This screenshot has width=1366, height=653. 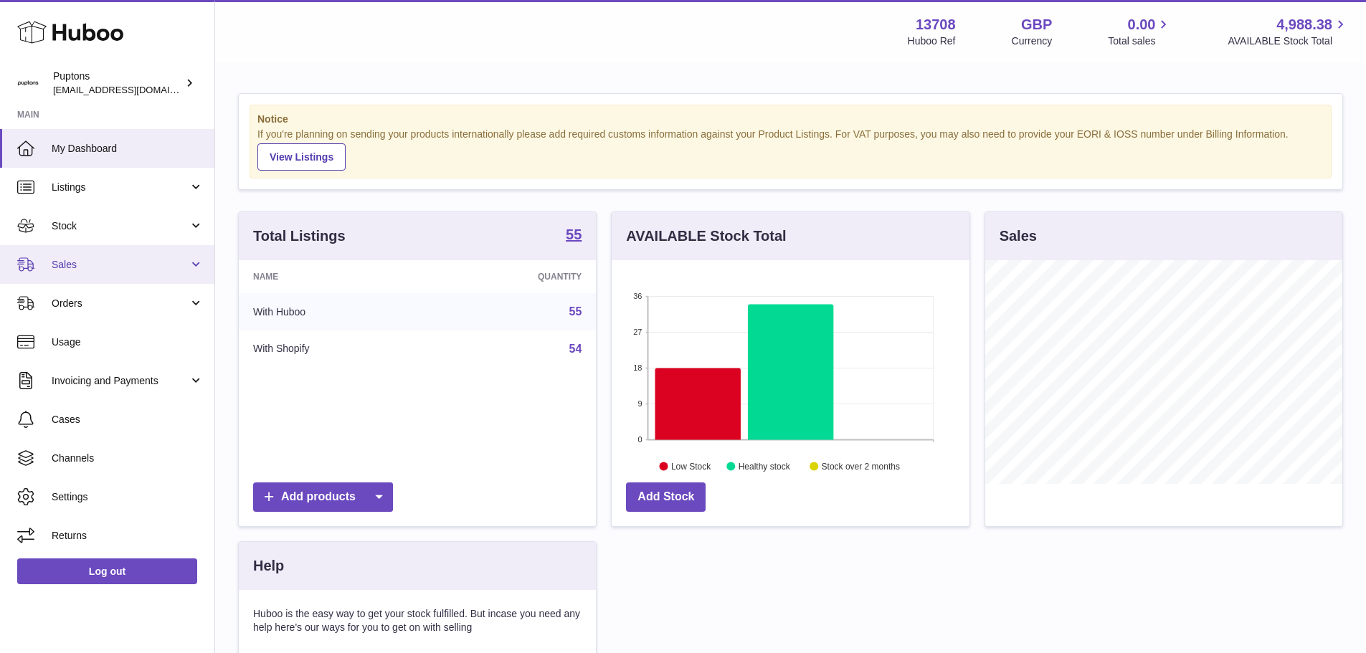 I want to click on td: With Shopify, so click(x=335, y=349).